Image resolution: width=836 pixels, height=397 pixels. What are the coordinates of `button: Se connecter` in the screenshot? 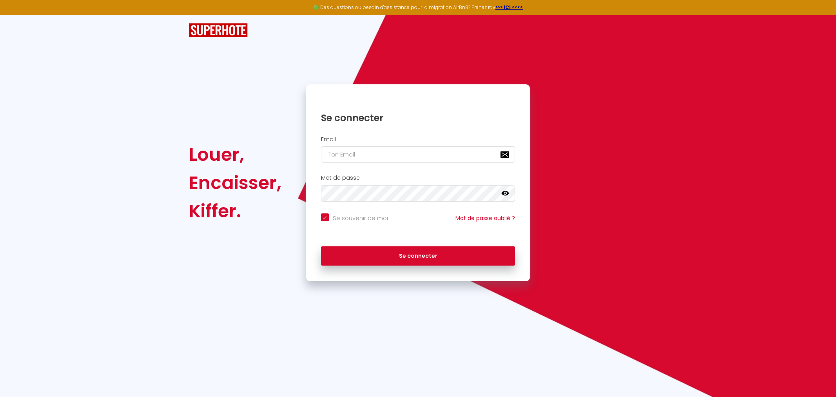 It's located at (418, 256).